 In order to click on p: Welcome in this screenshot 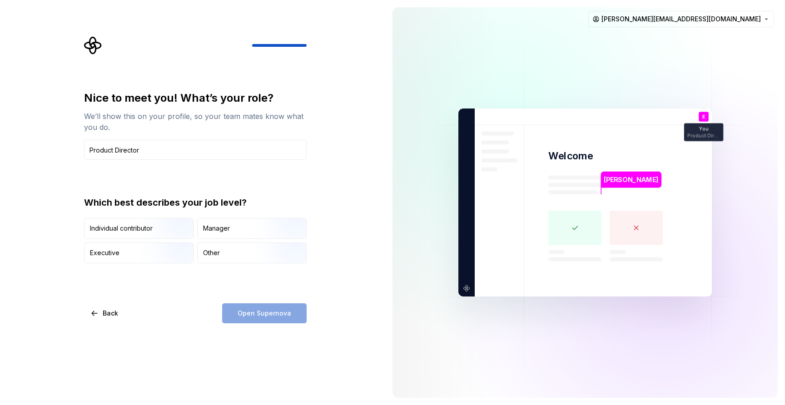, I will do `click(570, 156)`.